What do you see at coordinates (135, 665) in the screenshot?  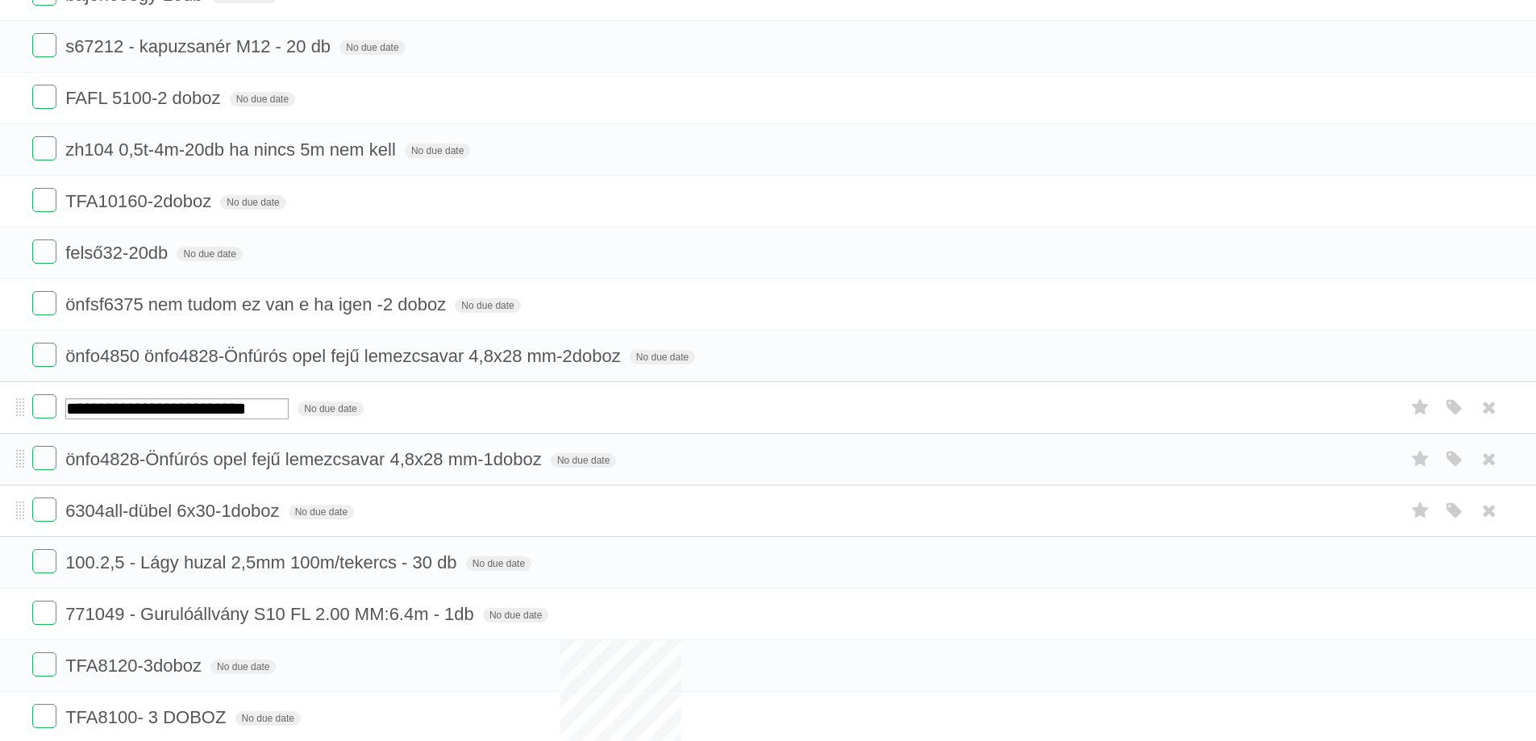 I see `span: TFA8120-3doboz` at bounding box center [135, 665].